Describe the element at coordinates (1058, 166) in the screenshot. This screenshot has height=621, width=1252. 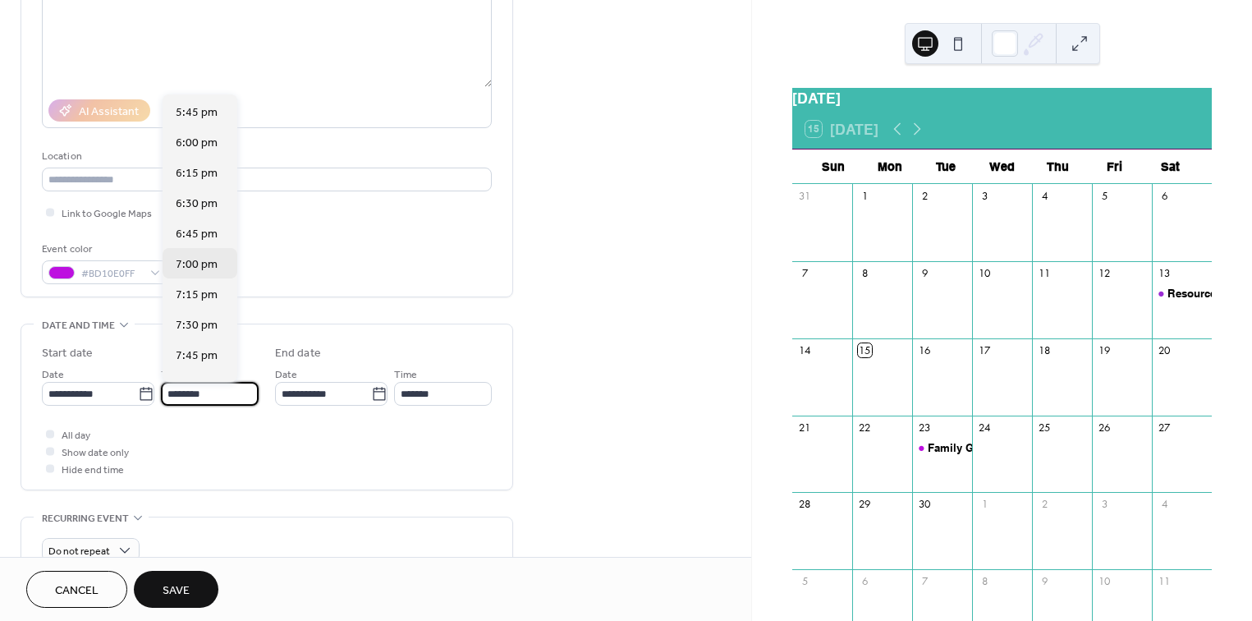
I see `div: Thu` at that location.